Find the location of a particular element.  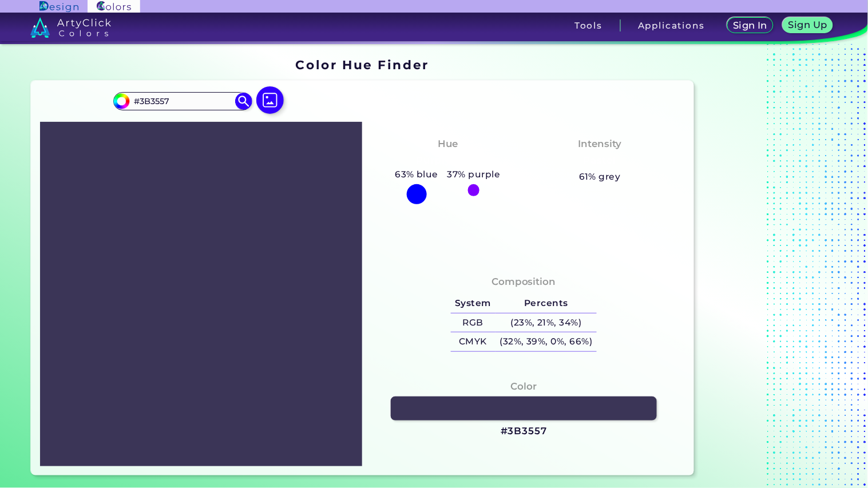

h5: CMYK is located at coordinates (473, 342).